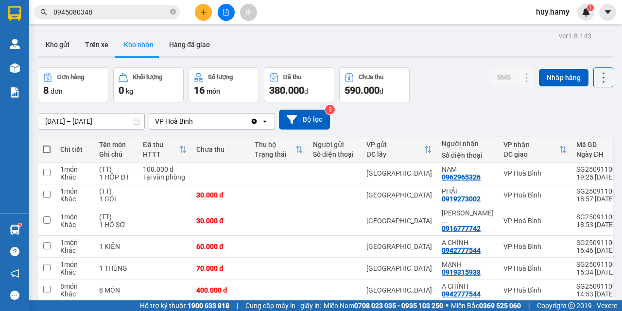 The width and height of the screenshot is (622, 311). Describe the element at coordinates (75, 287) in the screenshot. I see `div: 8 món` at that location.